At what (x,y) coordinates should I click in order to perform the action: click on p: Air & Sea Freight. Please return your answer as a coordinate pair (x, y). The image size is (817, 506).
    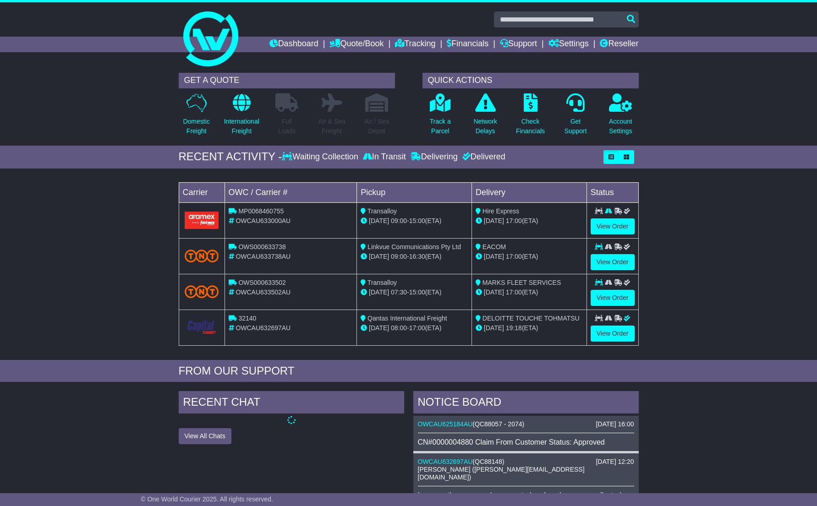
    Looking at the image, I should click on (332, 126).